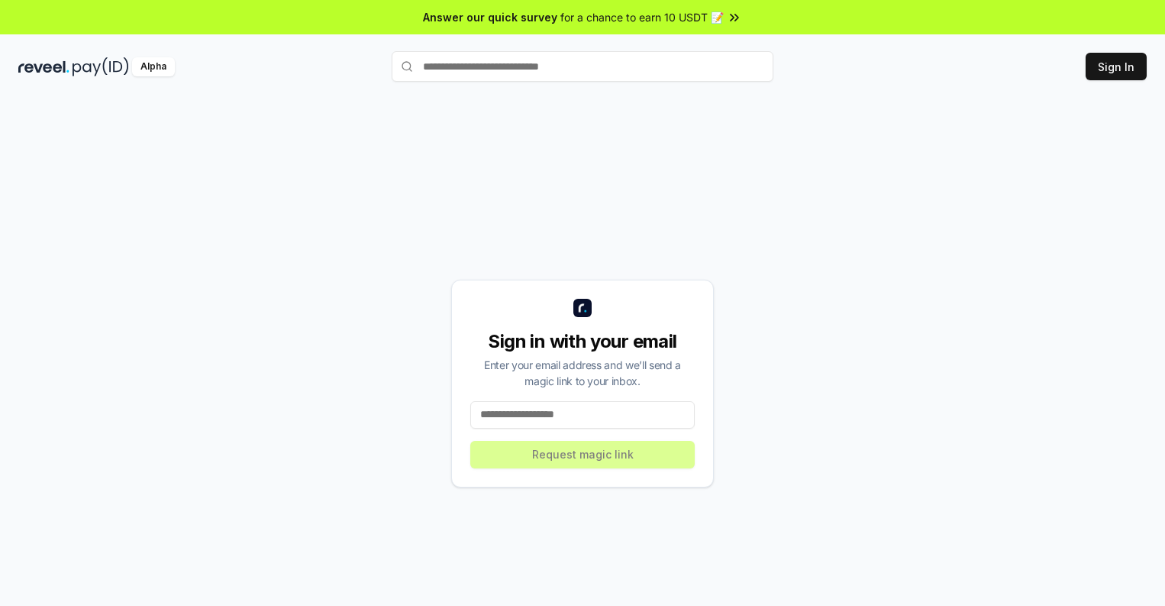 Image resolution: width=1165 pixels, height=606 pixels. Describe the element at coordinates (101, 66) in the screenshot. I see `img: pay_id` at that location.